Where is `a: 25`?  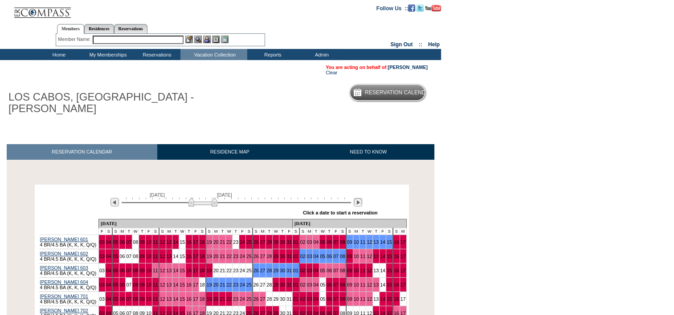 a: 25 is located at coordinates (249, 285).